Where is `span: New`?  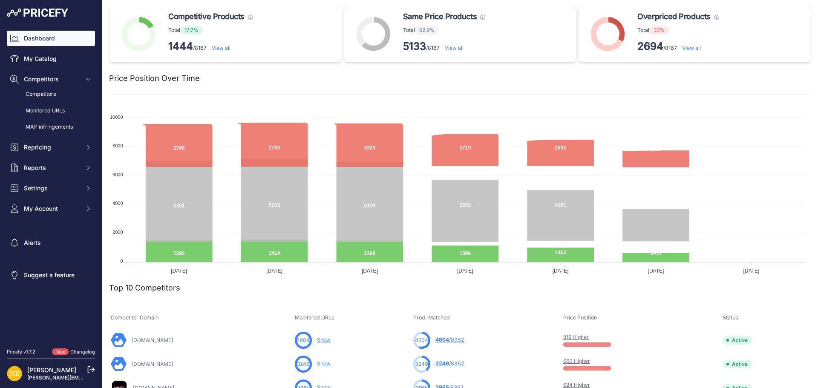 span: New is located at coordinates (60, 352).